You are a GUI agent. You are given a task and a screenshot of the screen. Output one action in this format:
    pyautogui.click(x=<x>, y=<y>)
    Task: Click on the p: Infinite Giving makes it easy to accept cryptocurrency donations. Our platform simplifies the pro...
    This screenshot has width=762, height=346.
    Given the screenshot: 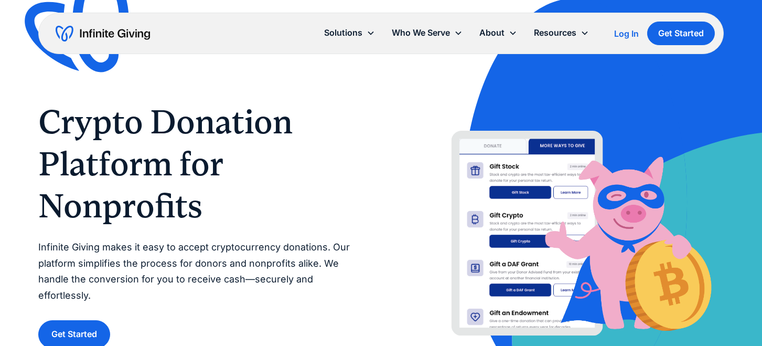 What is the action you would take?
    pyautogui.click(x=199, y=271)
    